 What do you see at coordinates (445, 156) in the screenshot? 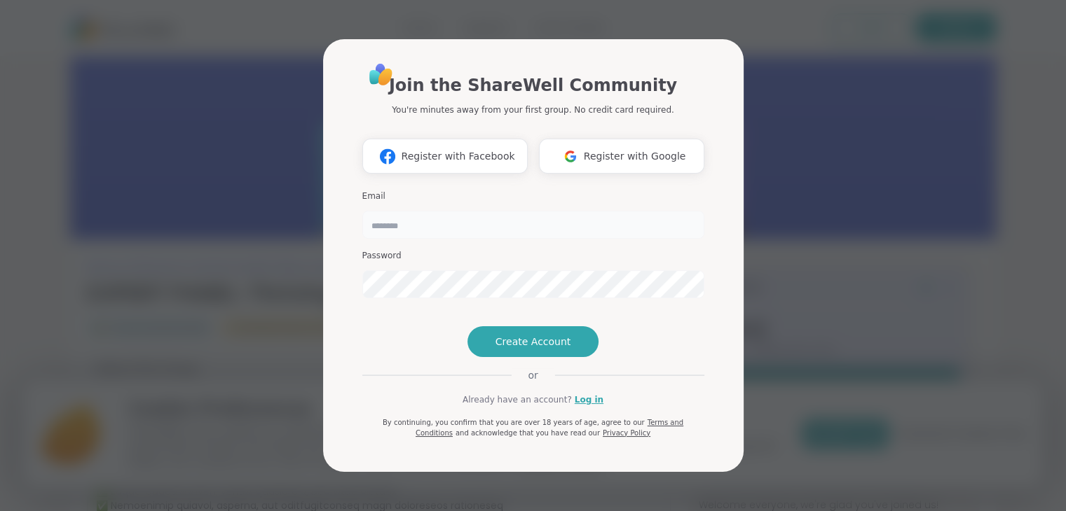
I see `button: Register with Facebook` at bounding box center [445, 156].